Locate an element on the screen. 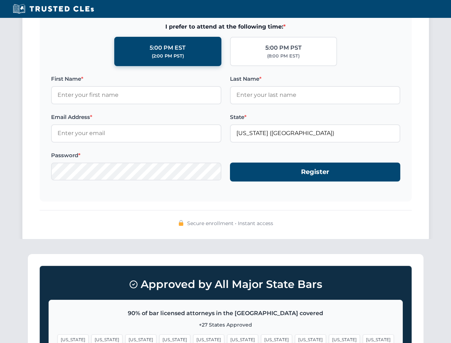 The image size is (451, 343). label: First Name is located at coordinates (136, 79).